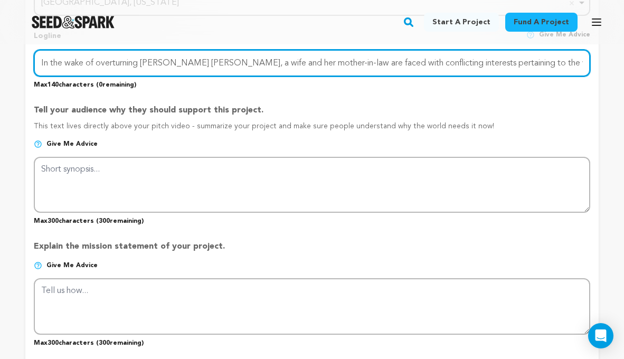 The width and height of the screenshot is (624, 359). Describe the element at coordinates (601, 336) in the screenshot. I see `div: Open Intercom Messenger` at that location.